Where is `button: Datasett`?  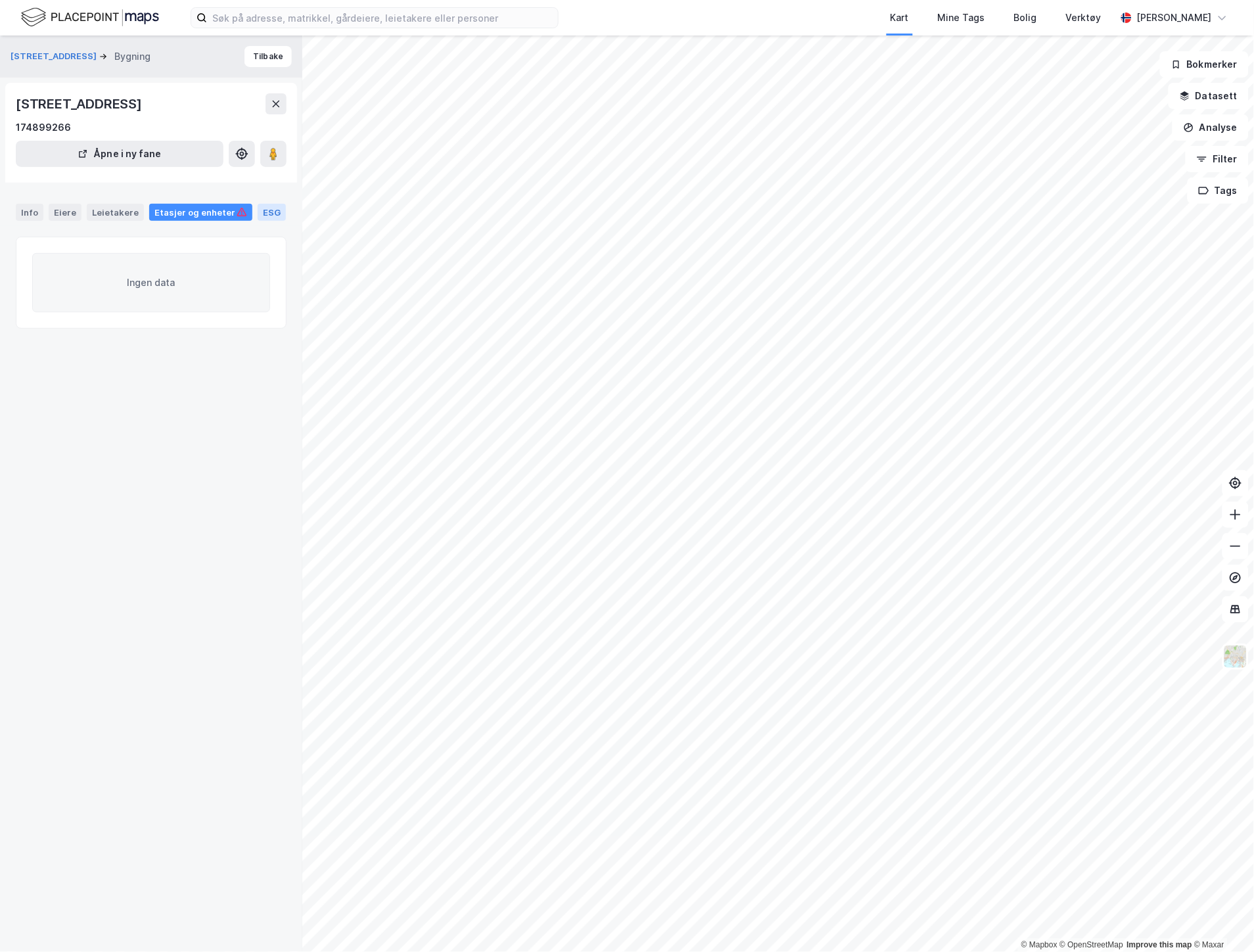 button: Datasett is located at coordinates (1209, 96).